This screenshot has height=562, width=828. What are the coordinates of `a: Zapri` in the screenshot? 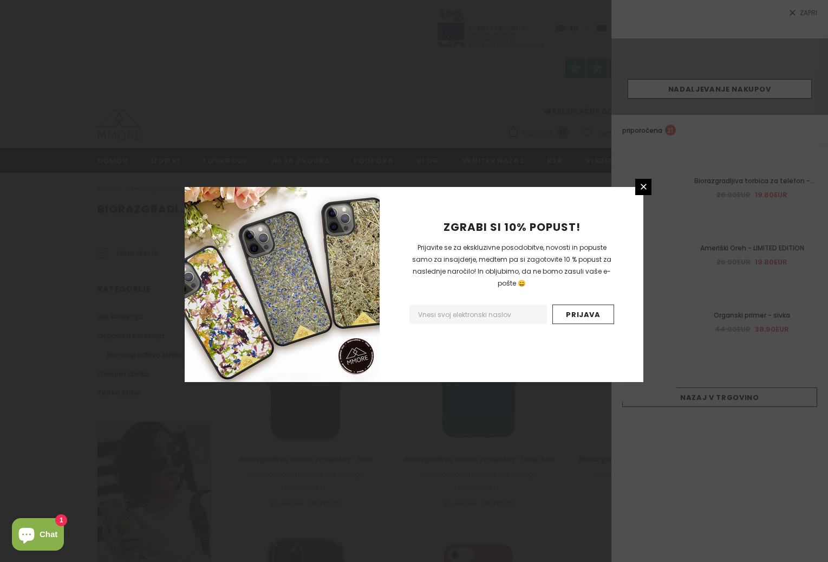 It's located at (644, 187).